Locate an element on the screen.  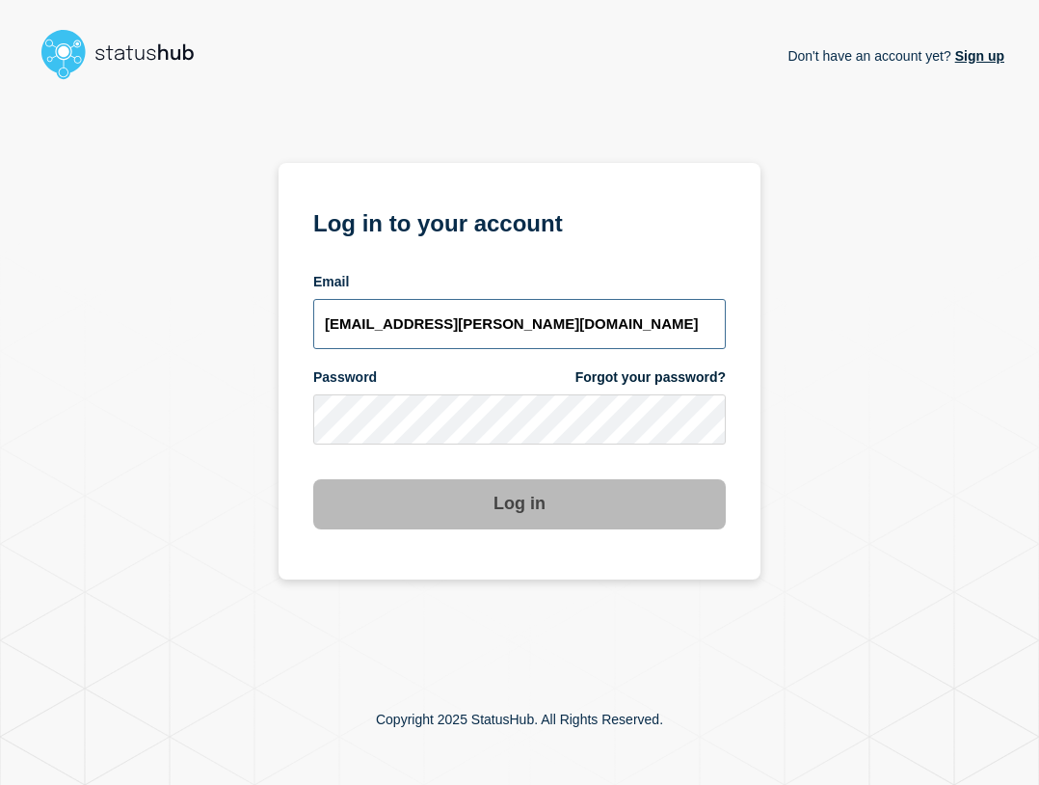
input: email input is located at coordinates (520, 324).